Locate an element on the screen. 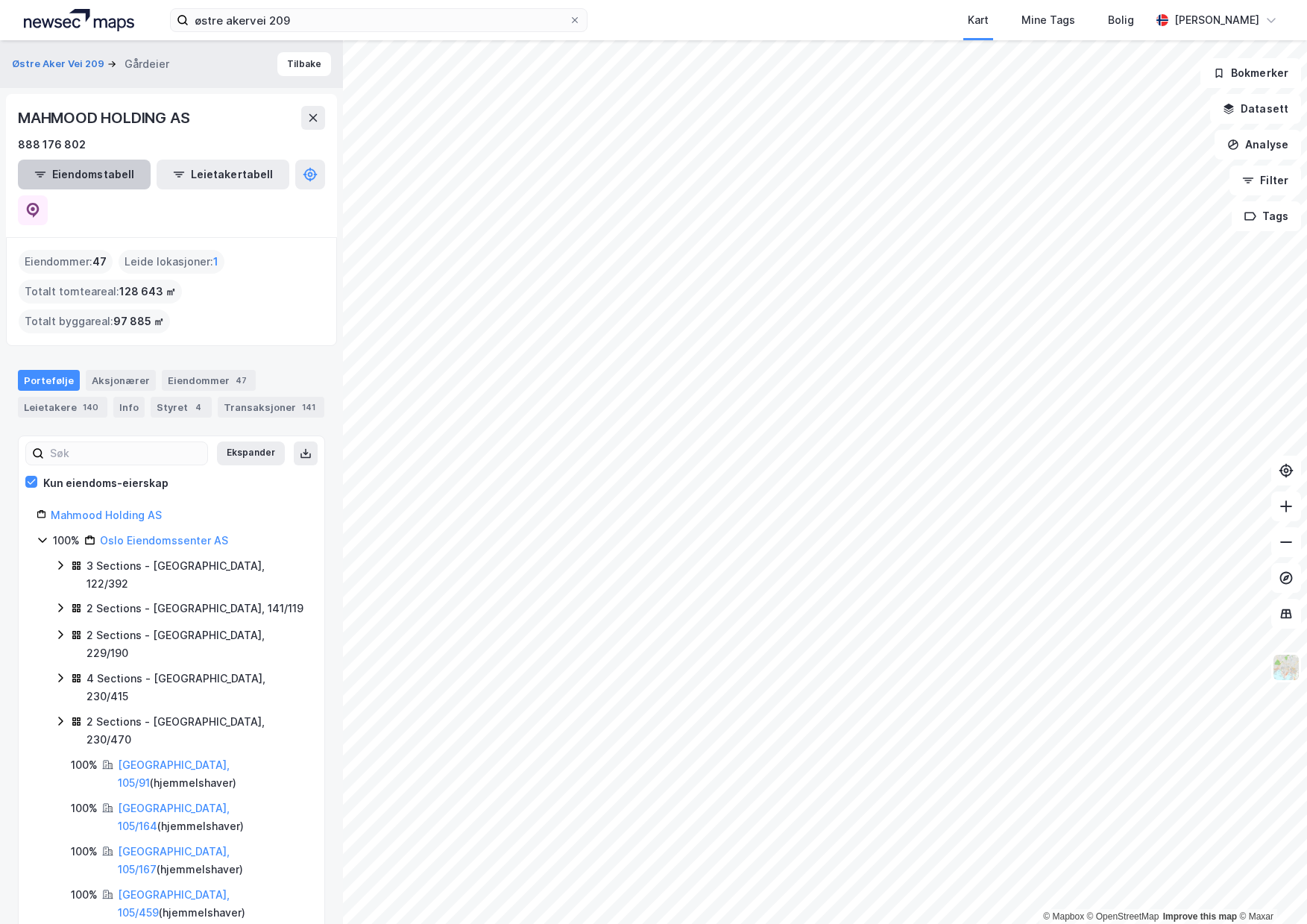 Image resolution: width=1307 pixels, height=924 pixels. img: logo.a4113a55bc3d86da70a041830d287a7e.svg is located at coordinates (79, 20).